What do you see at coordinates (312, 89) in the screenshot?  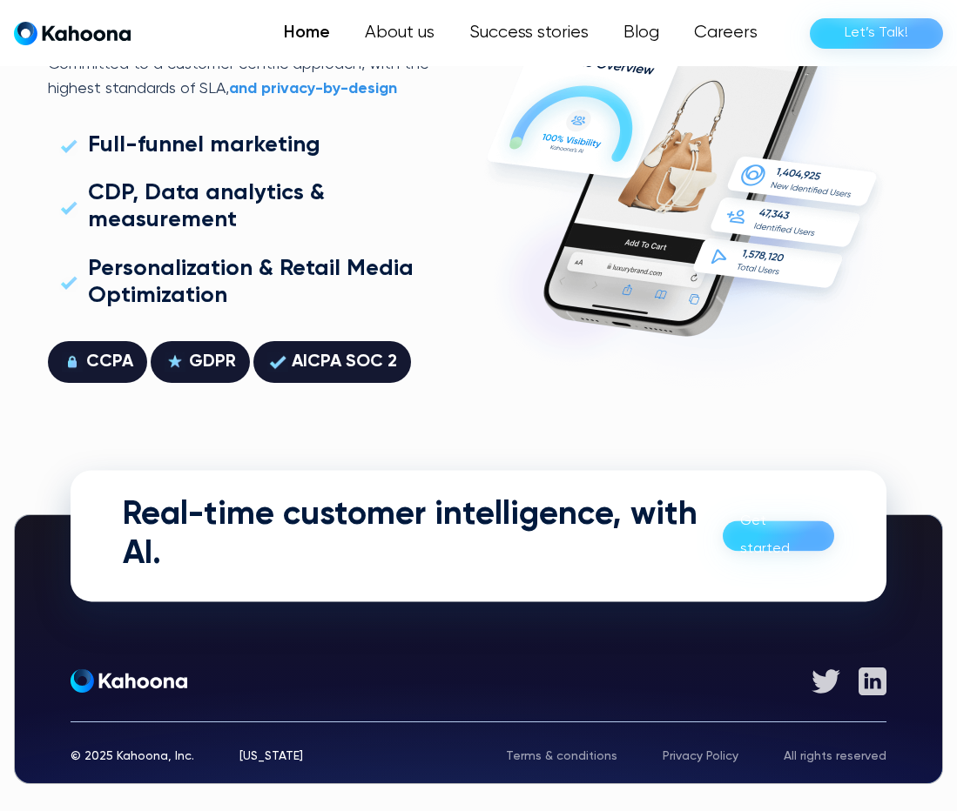 I see `strong: and privacy-by-design` at bounding box center [312, 89].